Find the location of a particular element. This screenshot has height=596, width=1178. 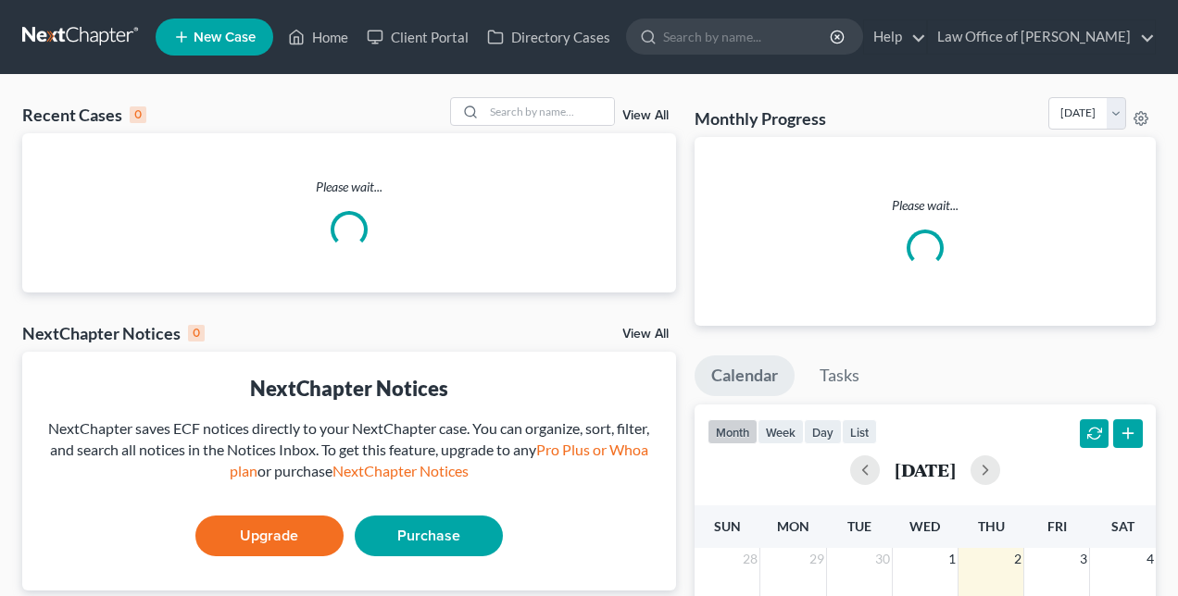

a: Purchase is located at coordinates (429, 536).